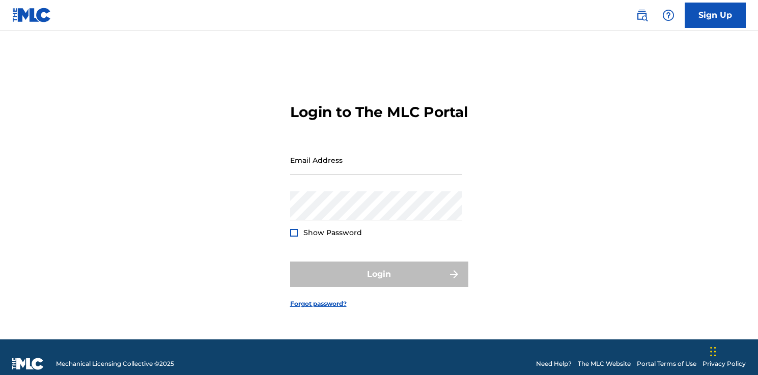 This screenshot has width=758, height=375. What do you see at coordinates (32, 15) in the screenshot?
I see `img: MLC Logo` at bounding box center [32, 15].